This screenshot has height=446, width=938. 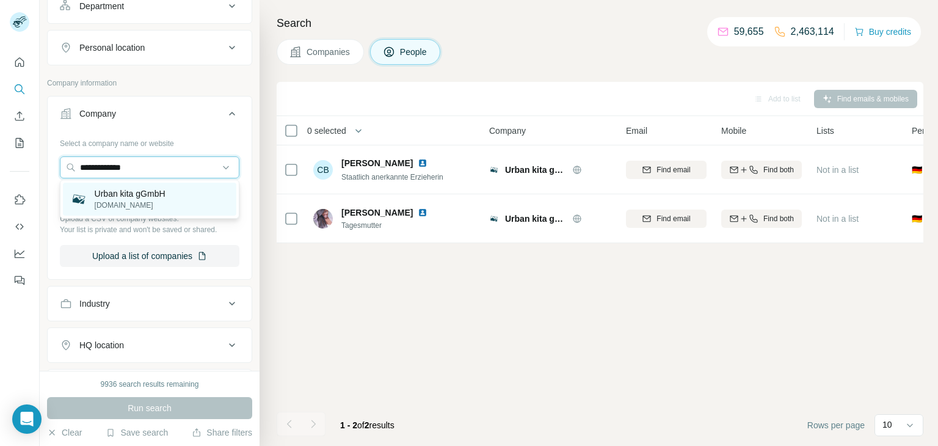 What do you see at coordinates (323, 219) in the screenshot?
I see `img: Avatar` at bounding box center [323, 219].